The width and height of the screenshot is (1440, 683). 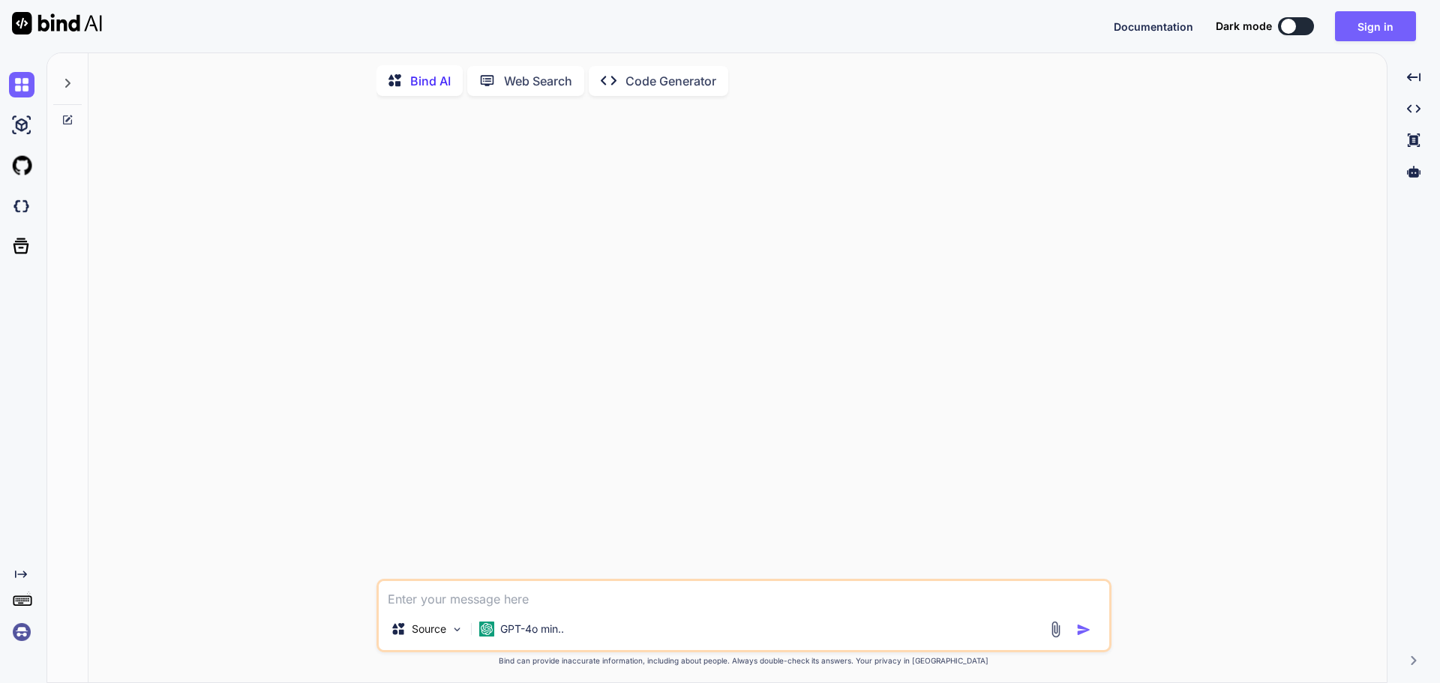 I want to click on img: githubLight, so click(x=22, y=166).